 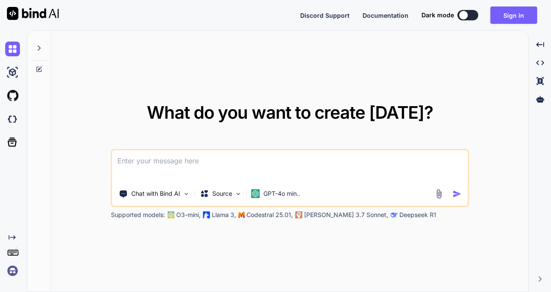 I want to click on span: Documentation, so click(x=386, y=15).